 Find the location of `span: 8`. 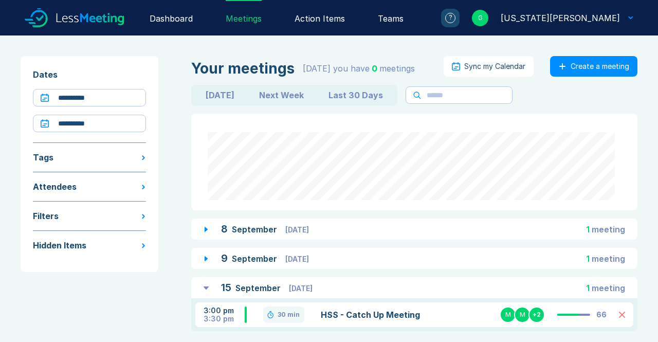

span: 8 is located at coordinates (224, 229).